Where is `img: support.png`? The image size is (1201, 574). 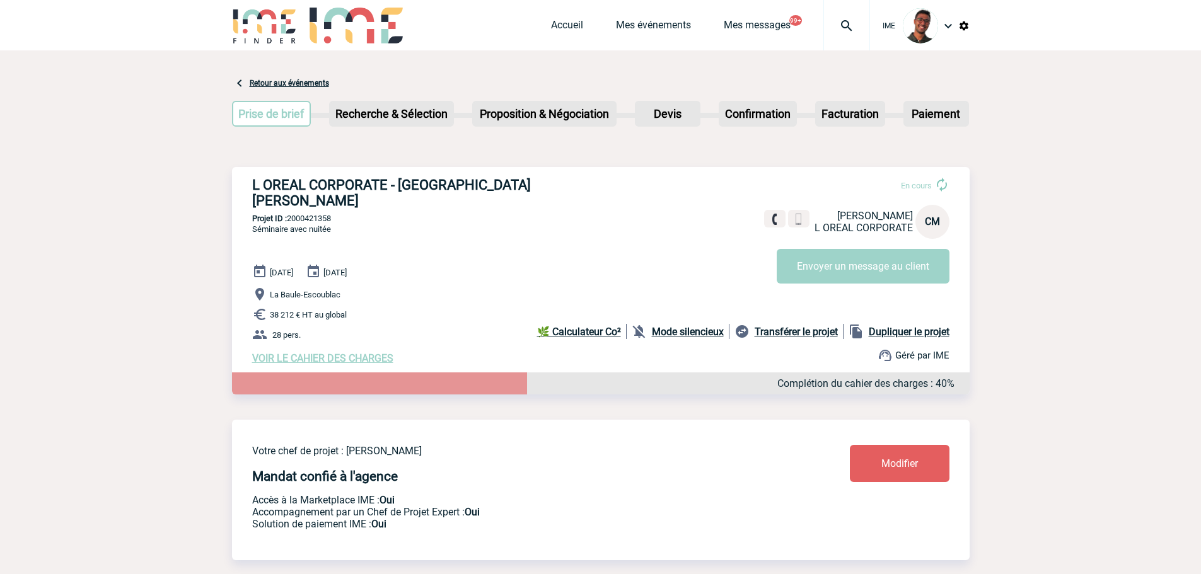
img: support.png is located at coordinates (885, 355).